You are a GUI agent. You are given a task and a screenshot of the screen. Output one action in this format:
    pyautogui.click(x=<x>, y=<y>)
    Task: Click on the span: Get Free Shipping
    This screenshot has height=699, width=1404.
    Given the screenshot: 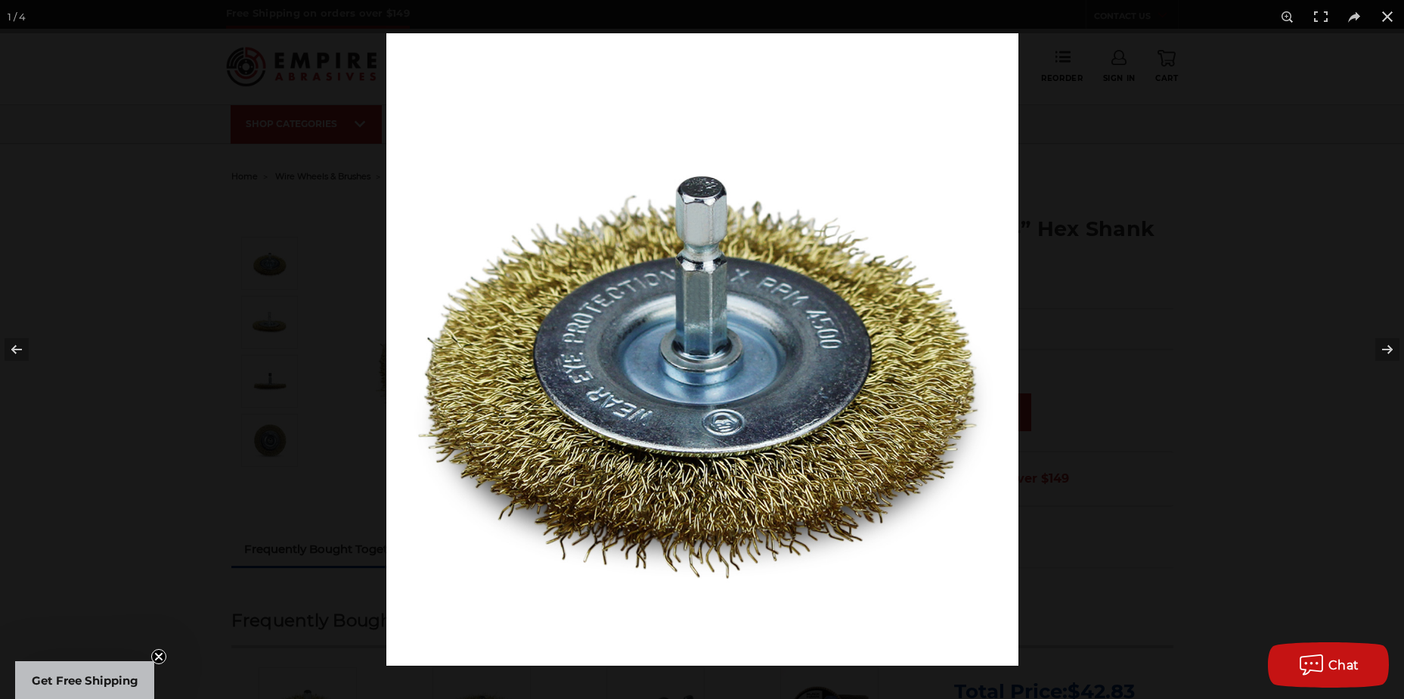 What is the action you would take?
    pyautogui.click(x=85, y=680)
    